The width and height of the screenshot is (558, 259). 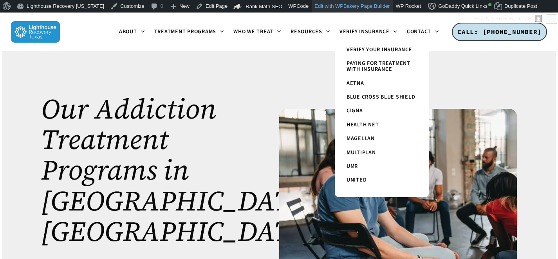 I want to click on a: Treatment Programs, so click(x=189, y=32).